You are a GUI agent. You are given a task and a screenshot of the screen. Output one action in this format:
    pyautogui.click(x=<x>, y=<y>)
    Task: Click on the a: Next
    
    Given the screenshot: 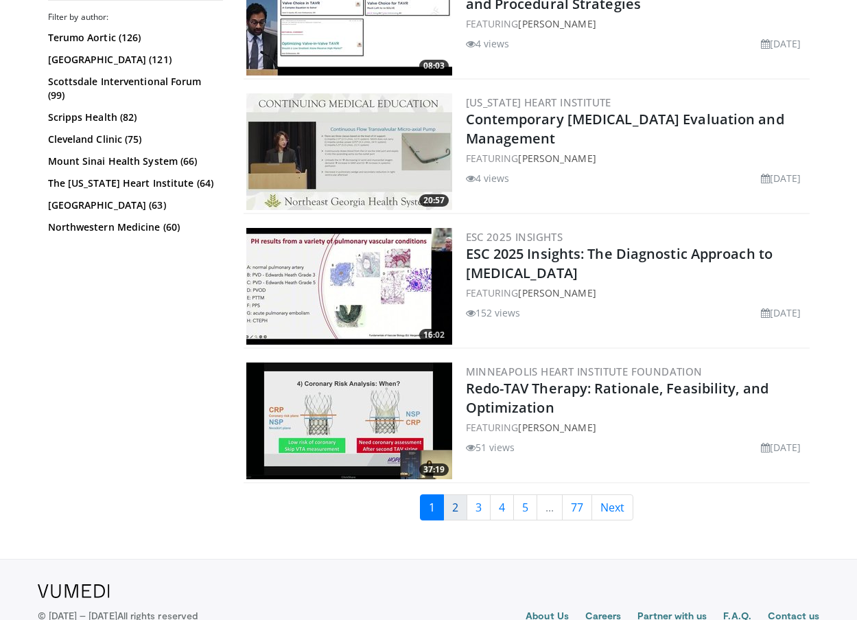 What is the action you would take?
    pyautogui.click(x=612, y=507)
    